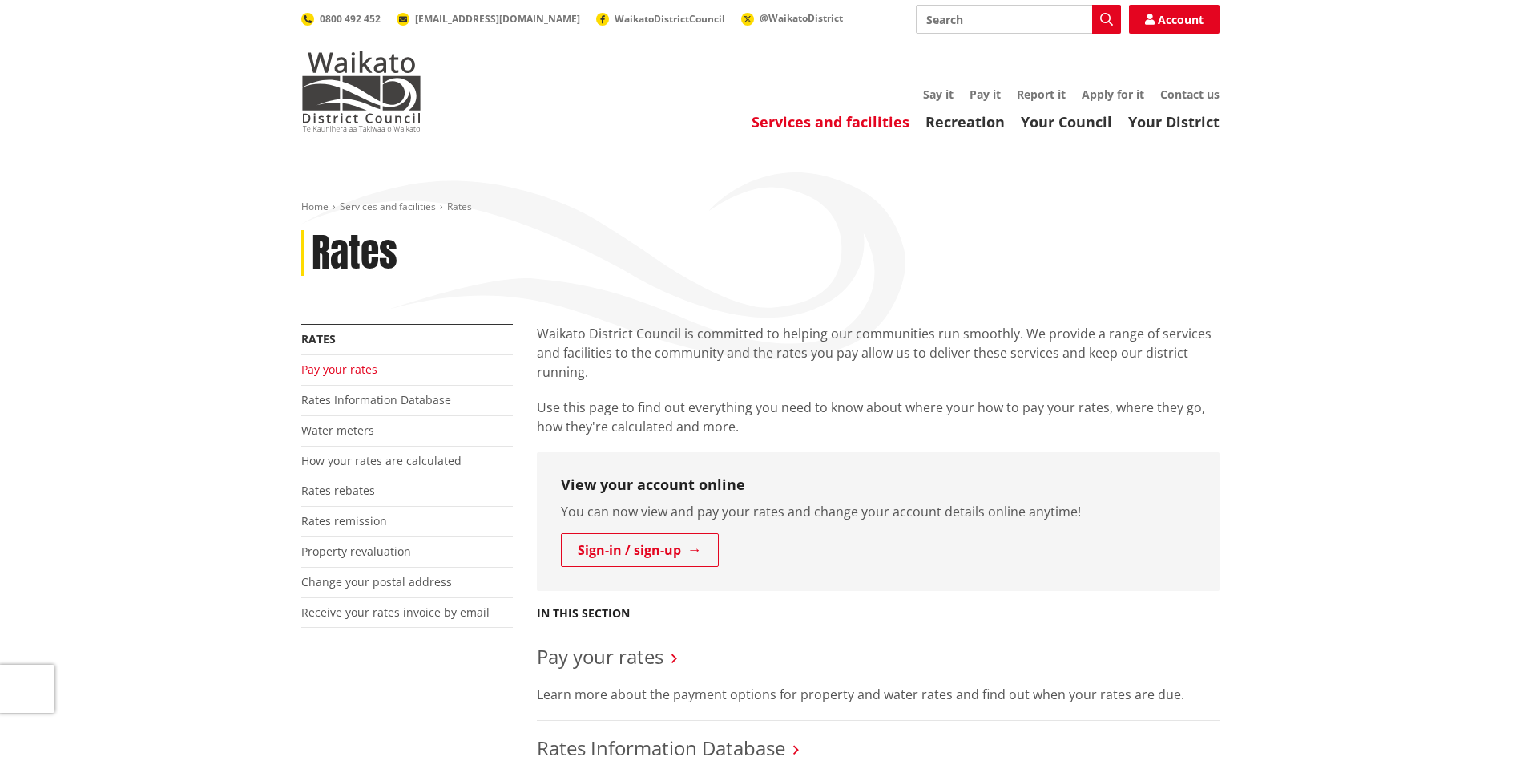  Describe the element at coordinates (1067, 122) in the screenshot. I see `a: Your Council` at that location.